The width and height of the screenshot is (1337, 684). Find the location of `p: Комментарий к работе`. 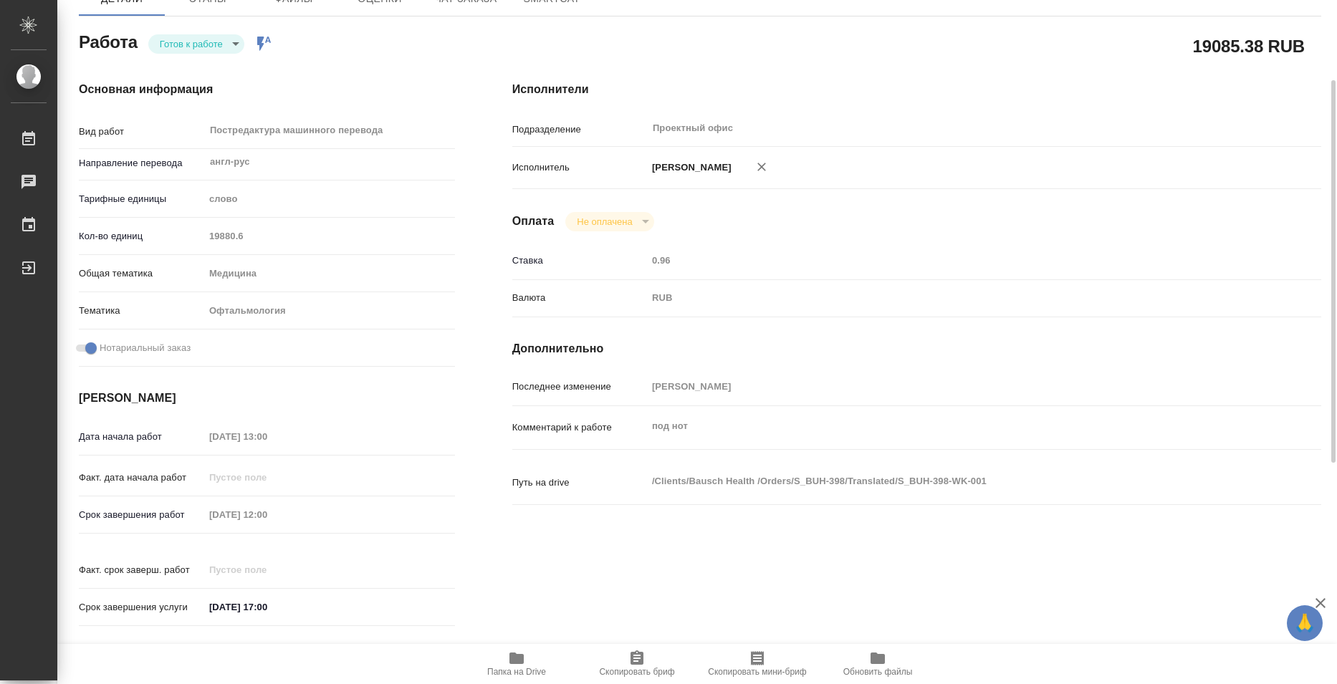

p: Комментарий к работе is located at coordinates (580, 428).